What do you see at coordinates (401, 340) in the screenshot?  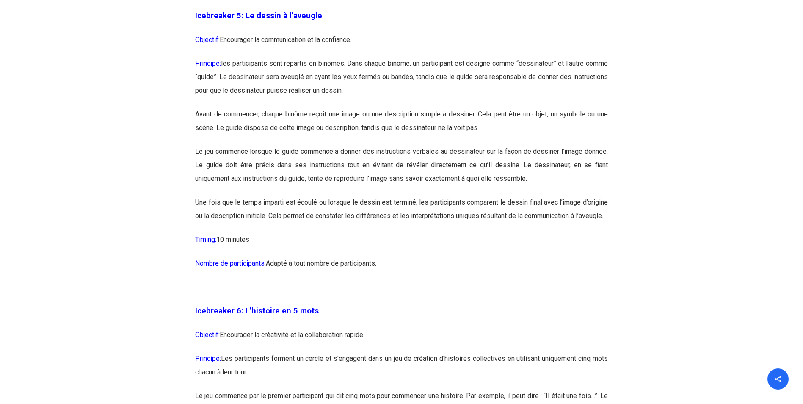 I see `p: Encourager la créativité et la collaboration rapide.` at bounding box center [401, 340].